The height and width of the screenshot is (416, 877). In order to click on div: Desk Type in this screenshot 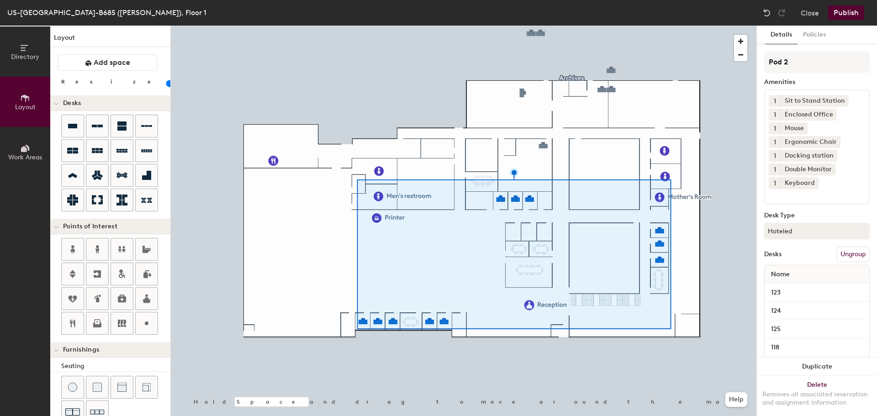, I will do `click(817, 216)`.